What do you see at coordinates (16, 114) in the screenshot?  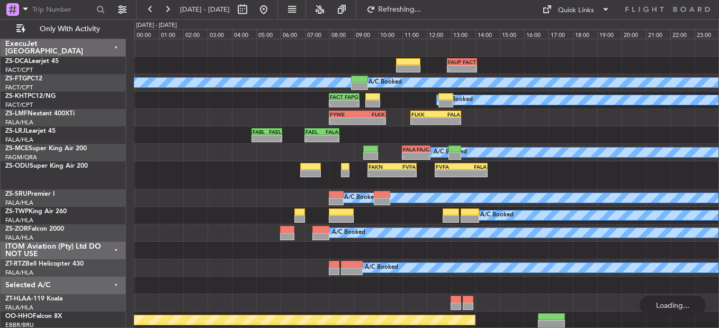 I see `span: ZS-LMF` at bounding box center [16, 114].